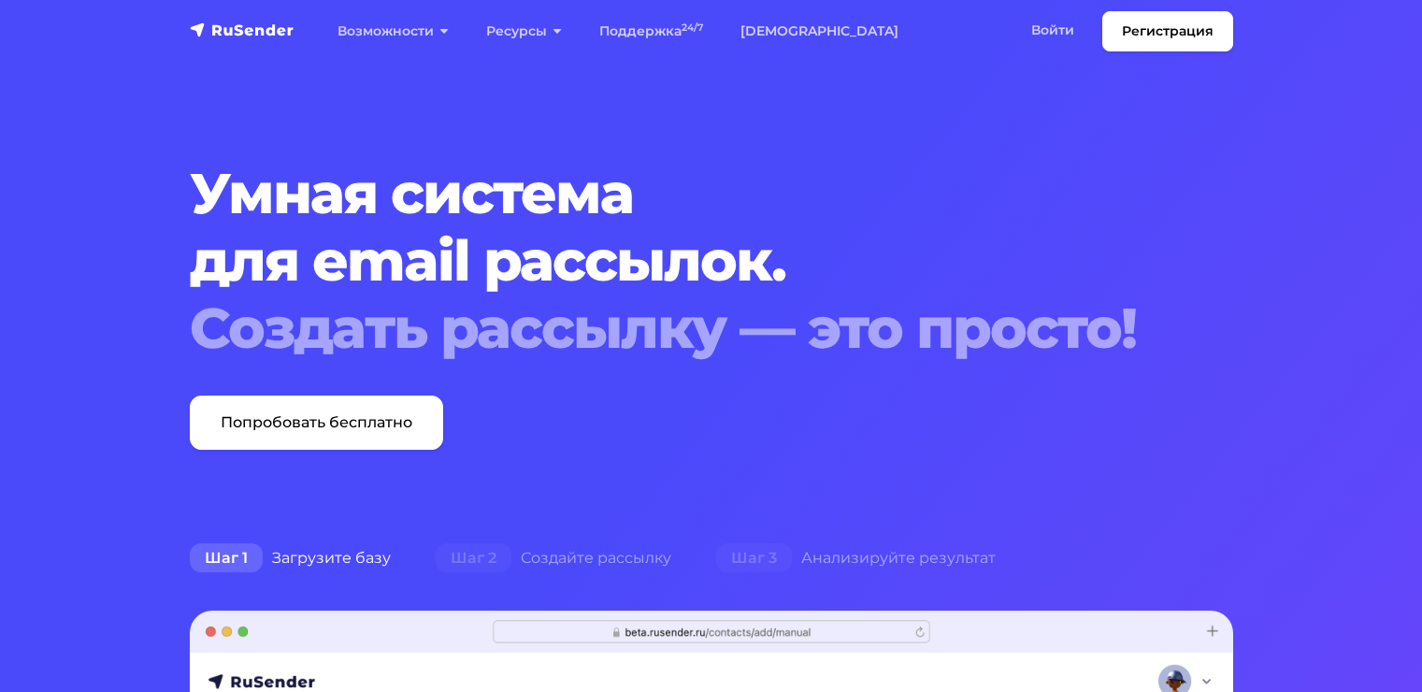 The width and height of the screenshot is (1422, 692). What do you see at coordinates (523, 31) in the screenshot?
I see `a: Ресурсы` at bounding box center [523, 31].